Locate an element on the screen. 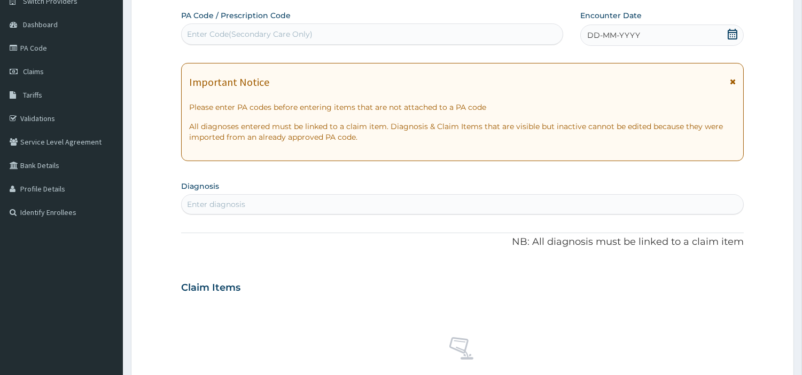 This screenshot has height=375, width=802. span: Claims is located at coordinates (33, 72).